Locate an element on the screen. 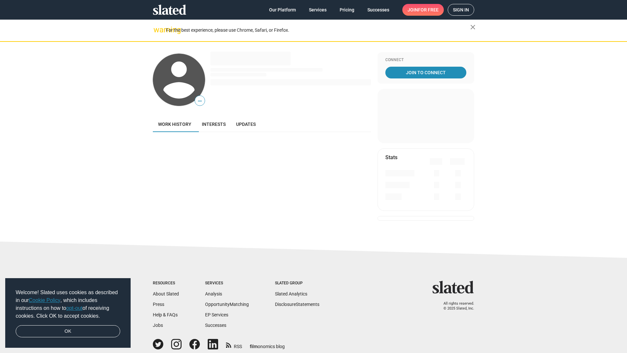 The image size is (627, 353). a: opt-out is located at coordinates (74, 308).